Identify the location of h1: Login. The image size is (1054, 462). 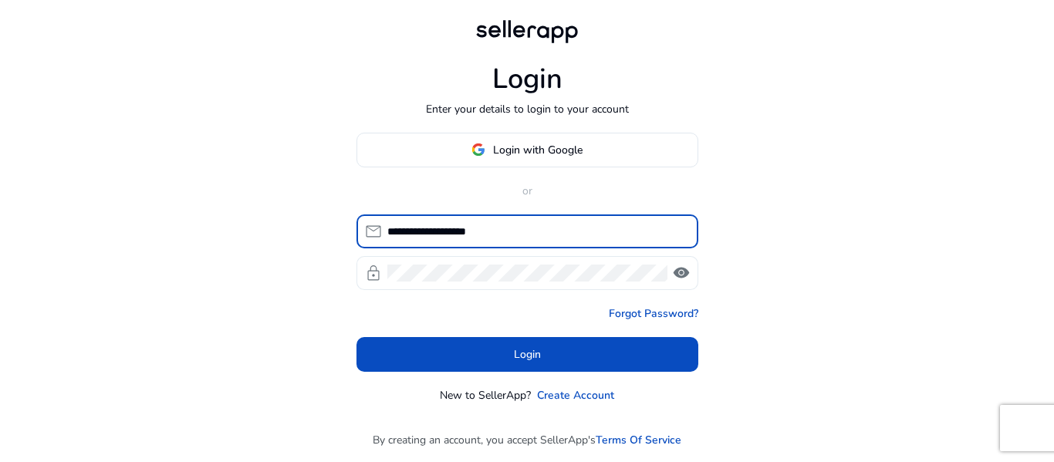
(527, 79).